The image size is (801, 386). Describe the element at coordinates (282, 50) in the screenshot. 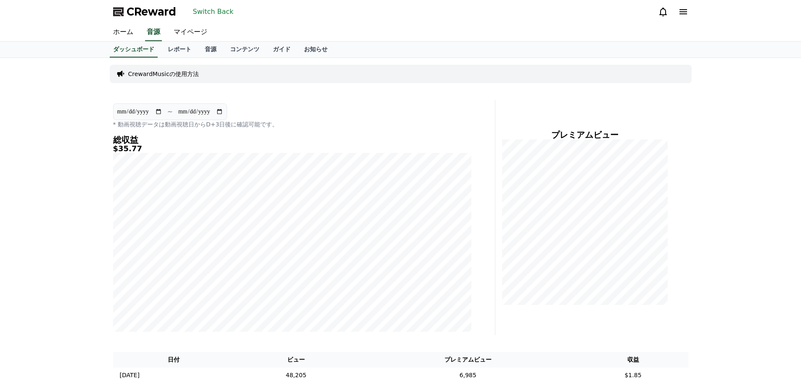

I see `a: ガイド` at that location.